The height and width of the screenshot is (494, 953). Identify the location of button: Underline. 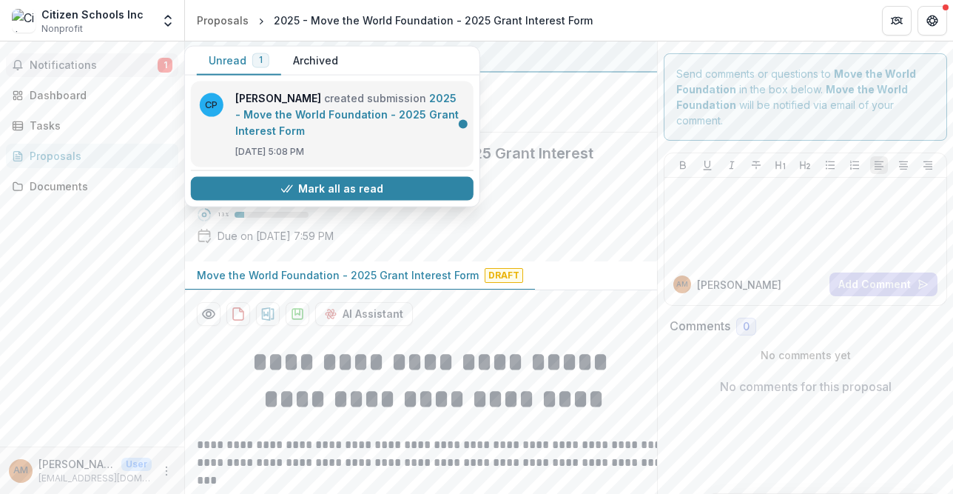
(708, 165).